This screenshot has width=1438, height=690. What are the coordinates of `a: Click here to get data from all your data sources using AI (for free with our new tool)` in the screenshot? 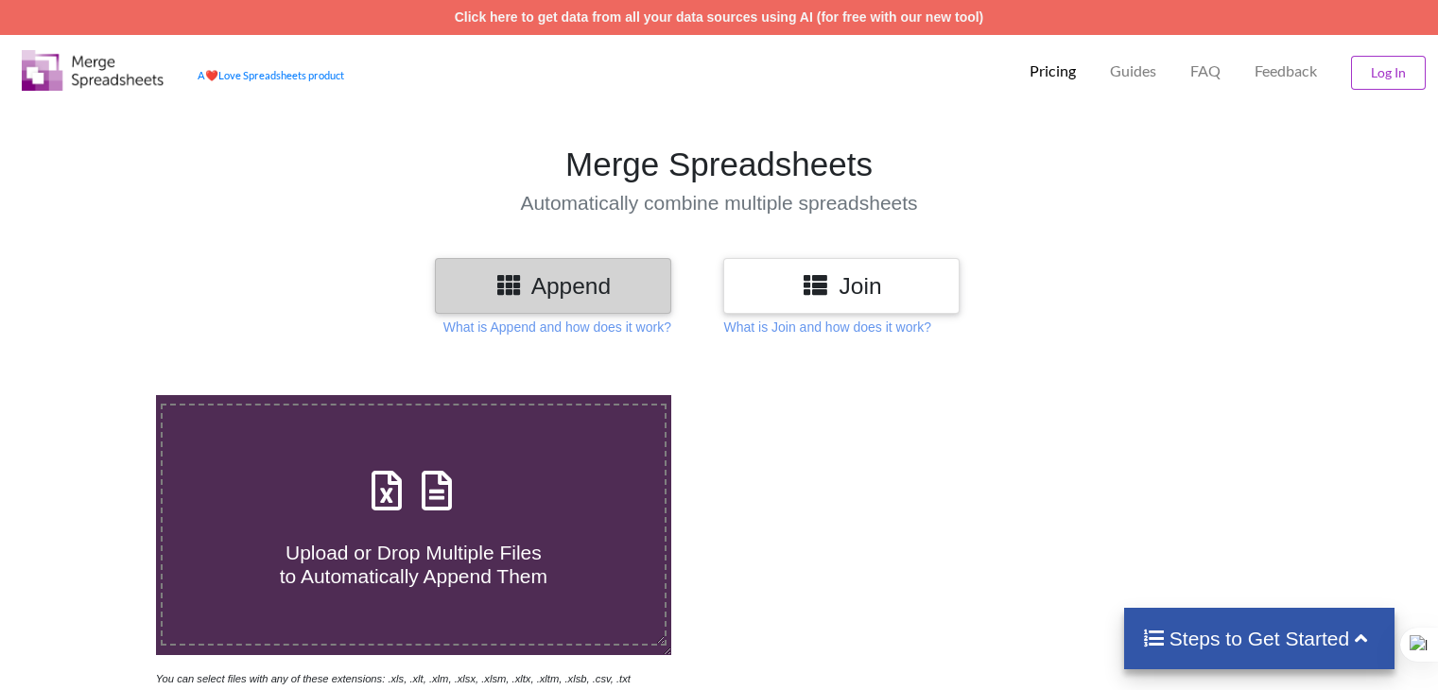 It's located at (720, 17).